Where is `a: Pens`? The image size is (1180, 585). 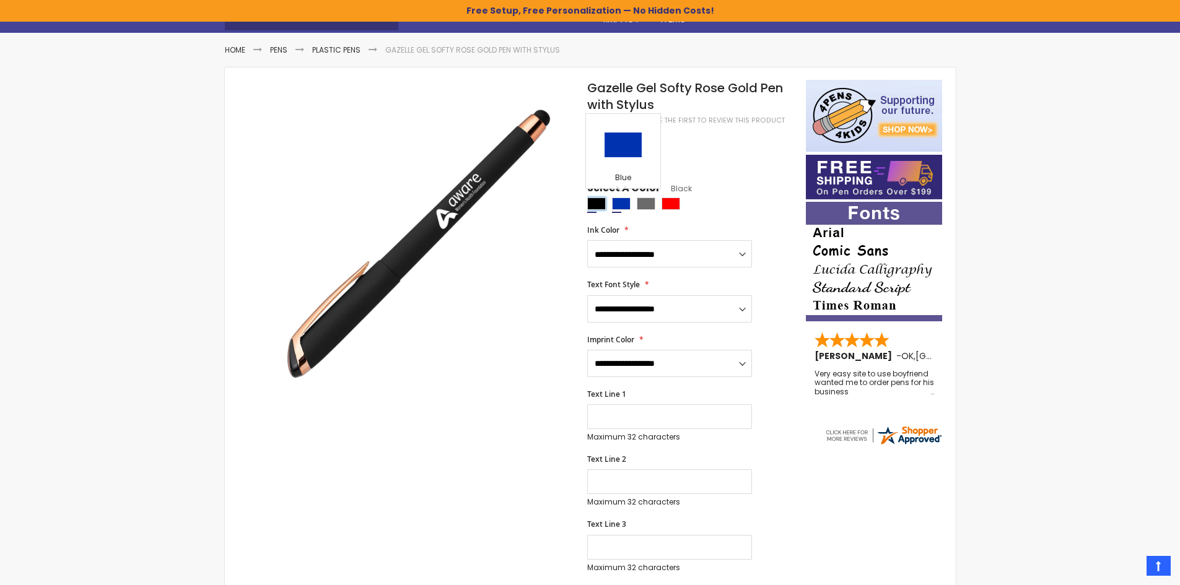 a: Pens is located at coordinates (279, 50).